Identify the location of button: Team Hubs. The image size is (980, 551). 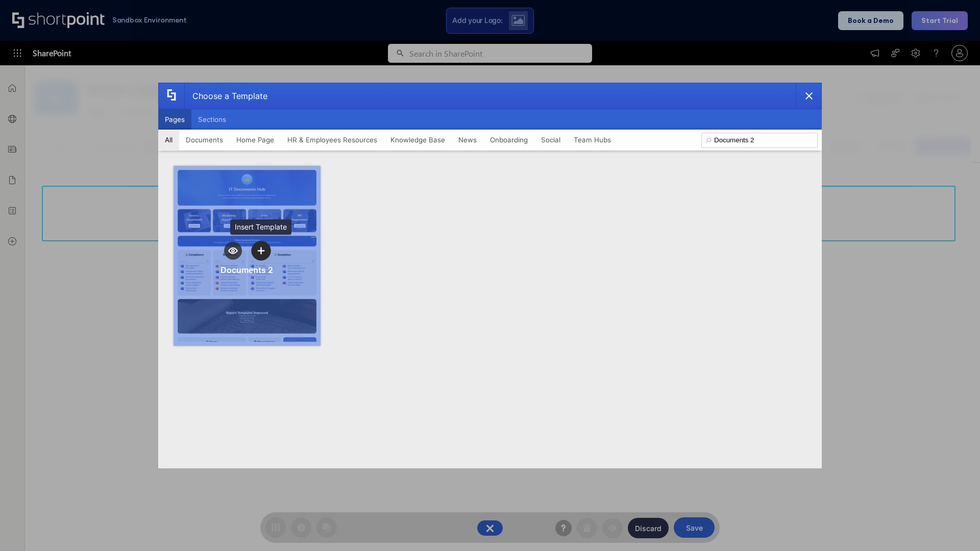
(592, 140).